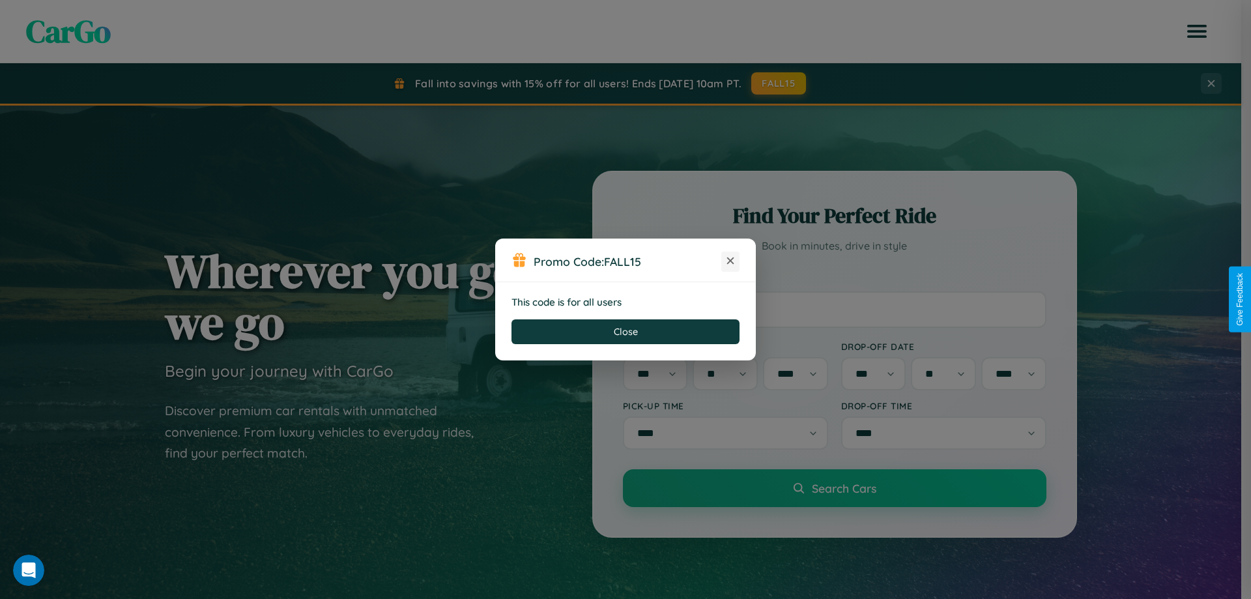 This screenshot has height=599, width=1251. What do you see at coordinates (626, 332) in the screenshot?
I see `button: Close` at bounding box center [626, 332].